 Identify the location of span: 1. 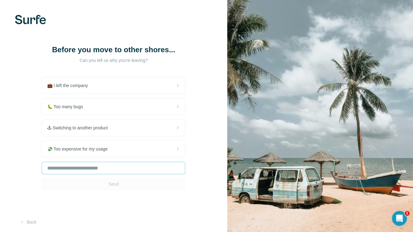
(407, 213).